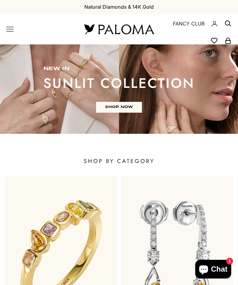 The width and height of the screenshot is (238, 285). What do you see at coordinates (200, 29) in the screenshot?
I see `nav: Secondary navigation` at bounding box center [200, 29].